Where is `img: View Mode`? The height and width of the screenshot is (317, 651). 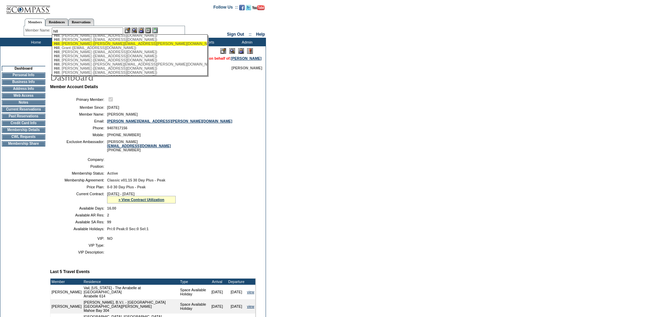 img: View Mode is located at coordinates (232, 51).